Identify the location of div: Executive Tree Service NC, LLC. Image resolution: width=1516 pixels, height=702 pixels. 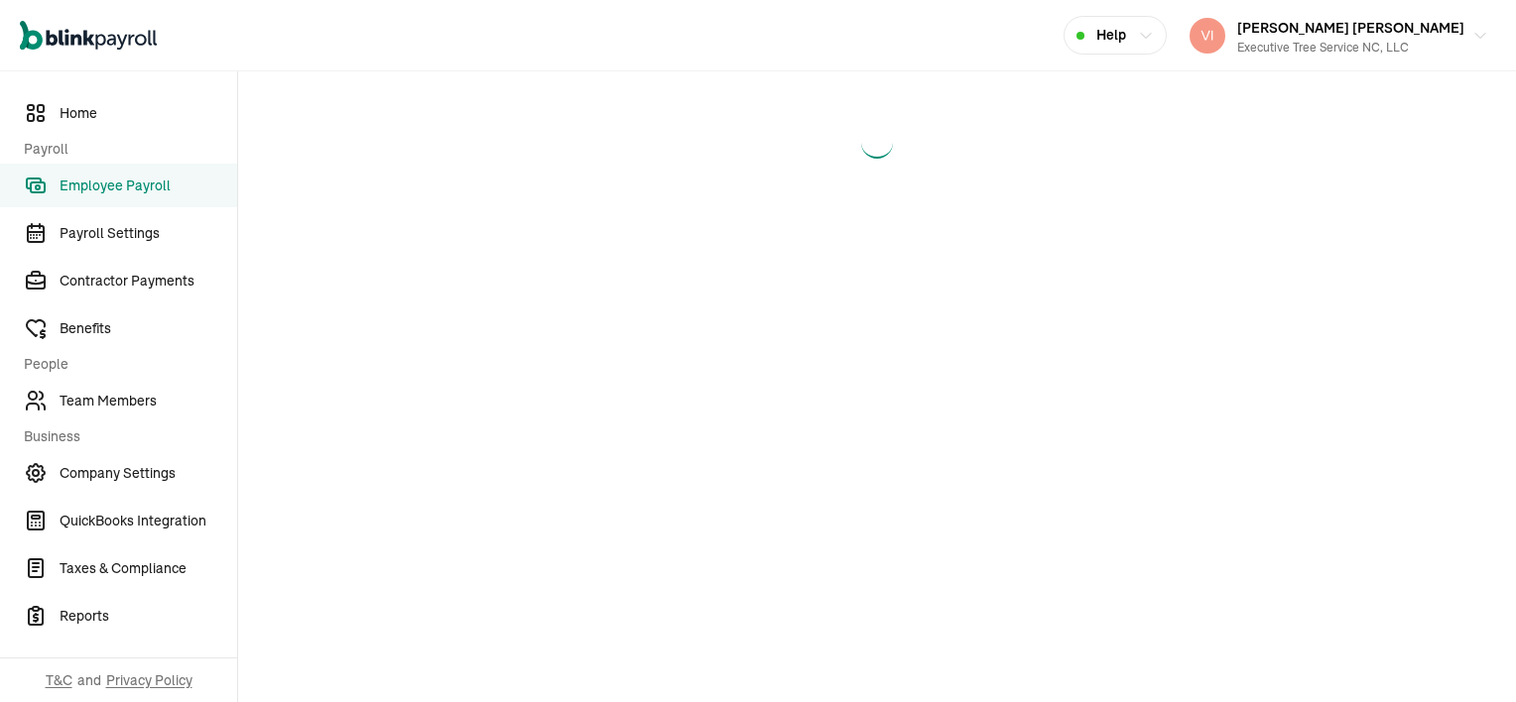
(1350, 48).